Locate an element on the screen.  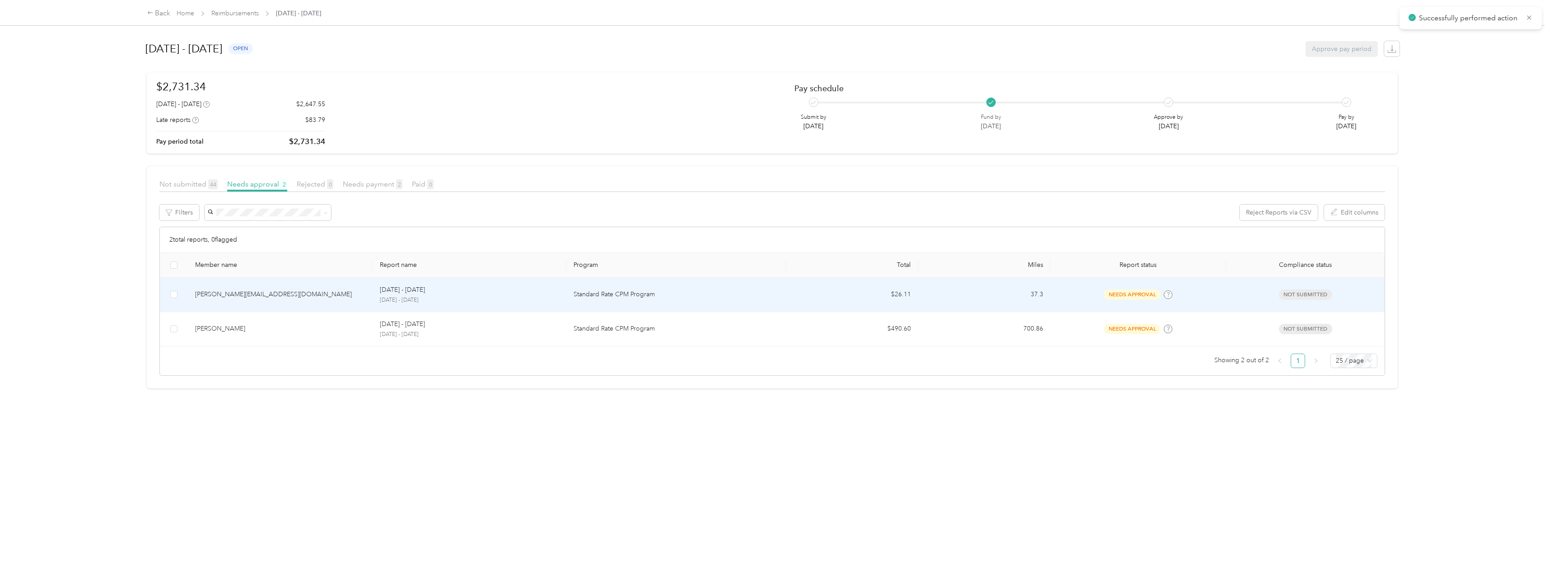
a: 1 is located at coordinates (1298, 361).